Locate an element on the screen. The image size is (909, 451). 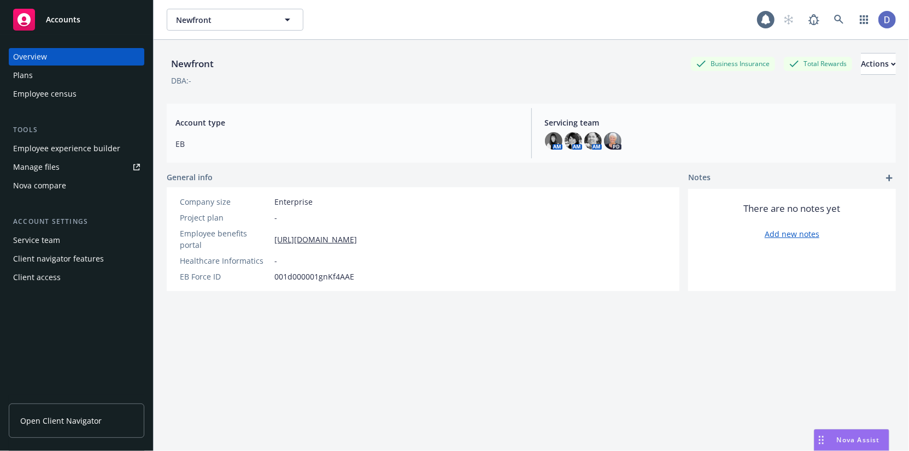
a: Search is located at coordinates (839, 20).